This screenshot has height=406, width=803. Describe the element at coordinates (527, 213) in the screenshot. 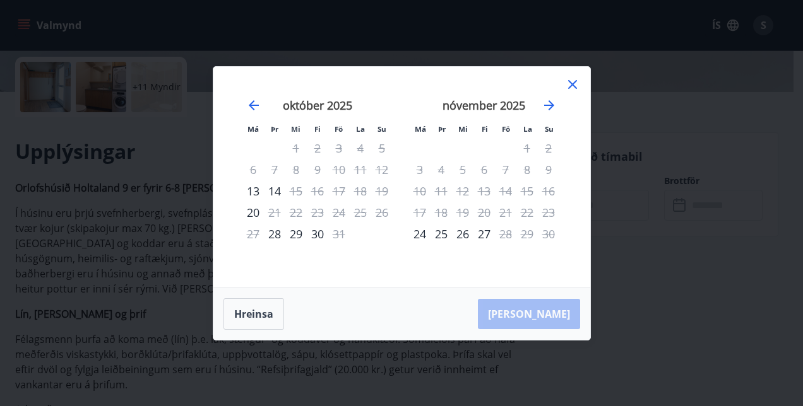

I see `td: Not available. laugardagur, 22. nóvember 2025` at that location.